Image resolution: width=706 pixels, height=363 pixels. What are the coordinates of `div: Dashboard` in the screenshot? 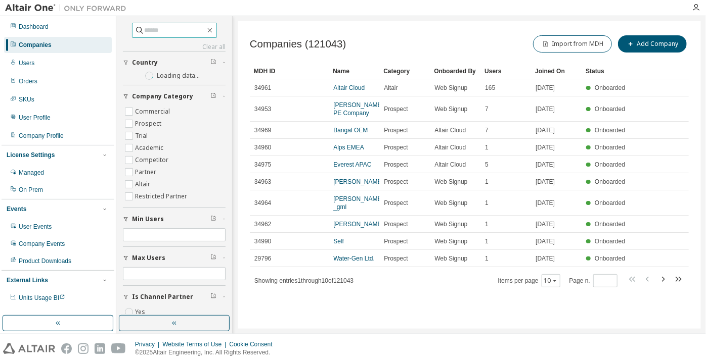 It's located at (33, 27).